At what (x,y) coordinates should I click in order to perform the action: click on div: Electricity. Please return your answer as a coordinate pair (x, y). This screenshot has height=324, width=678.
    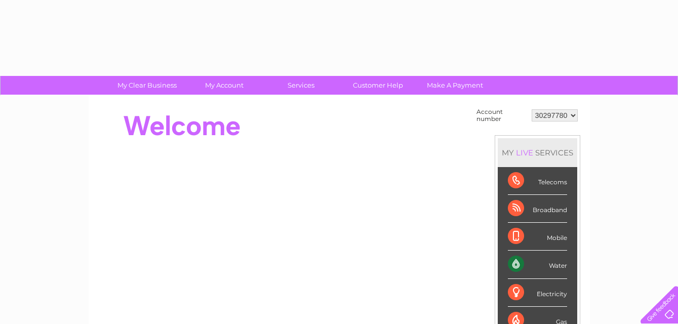
    Looking at the image, I should click on (537, 293).